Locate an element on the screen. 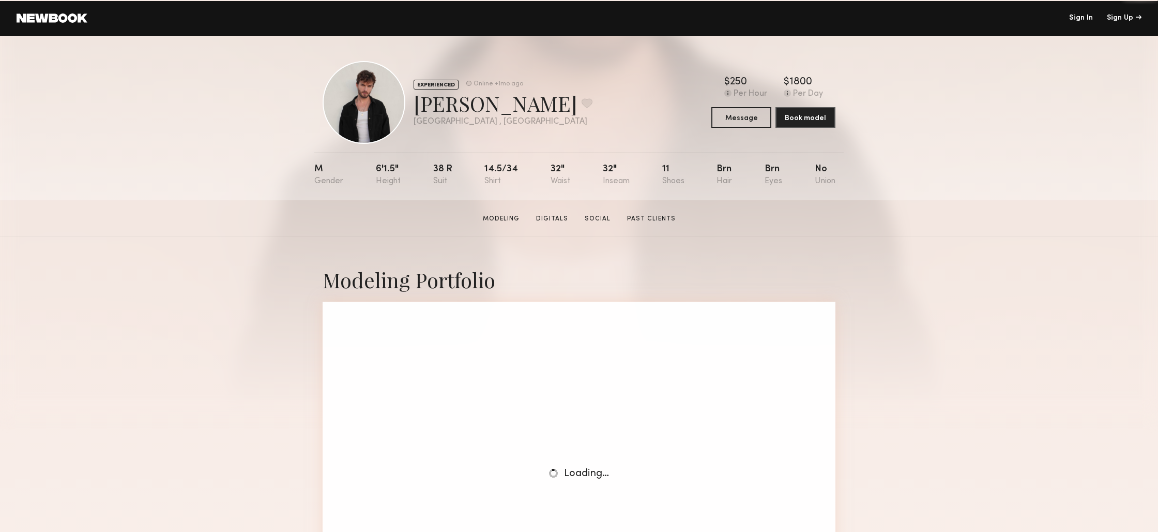  a: Social is located at coordinates (598, 219).